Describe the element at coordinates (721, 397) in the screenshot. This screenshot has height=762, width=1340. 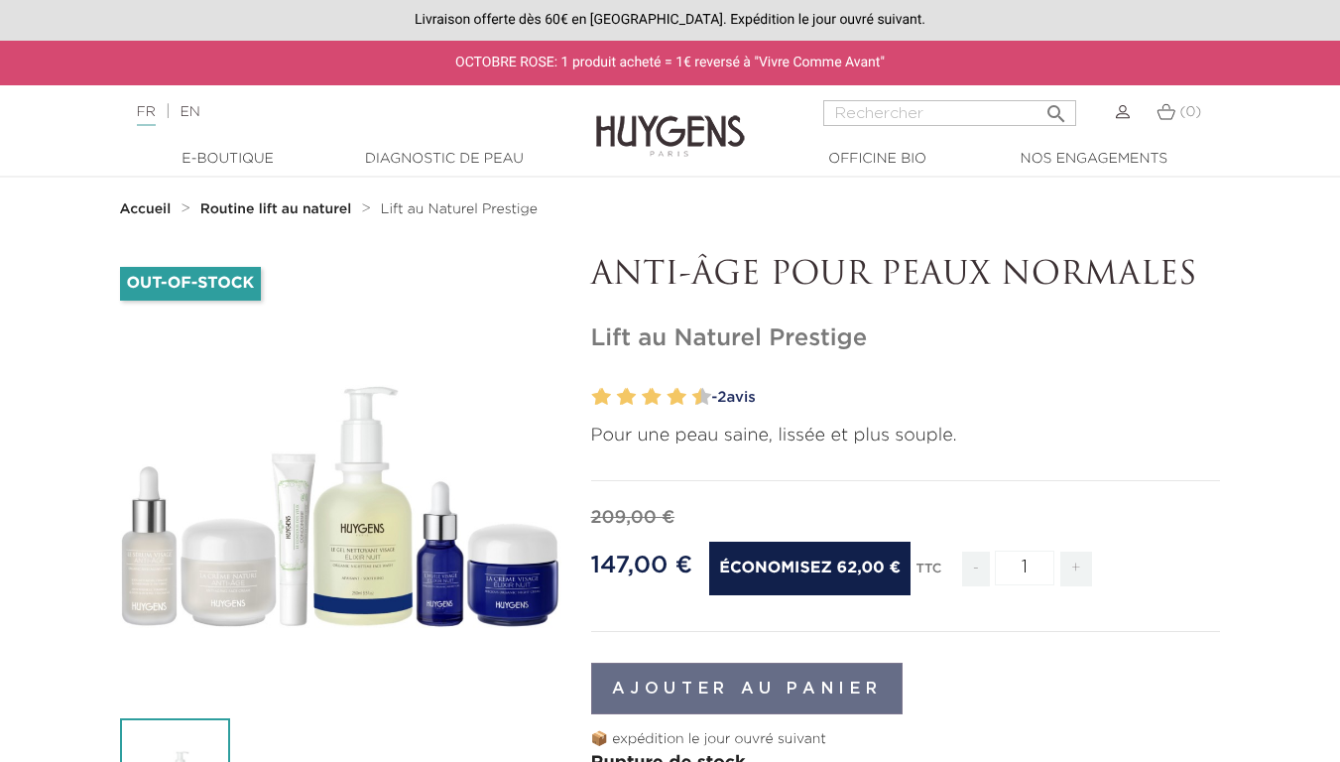
I see `span: 2` at that location.